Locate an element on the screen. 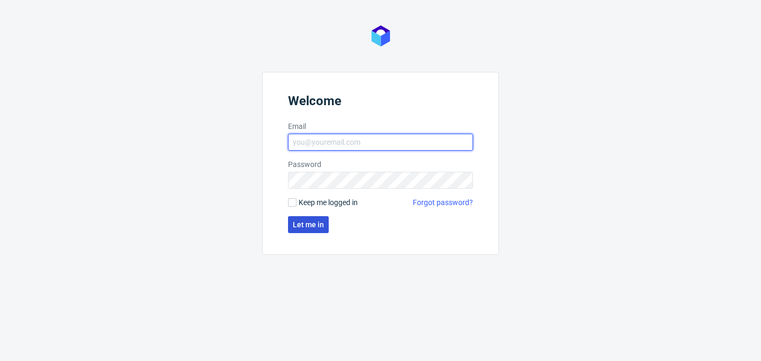  span: Let me in is located at coordinates (308, 224).